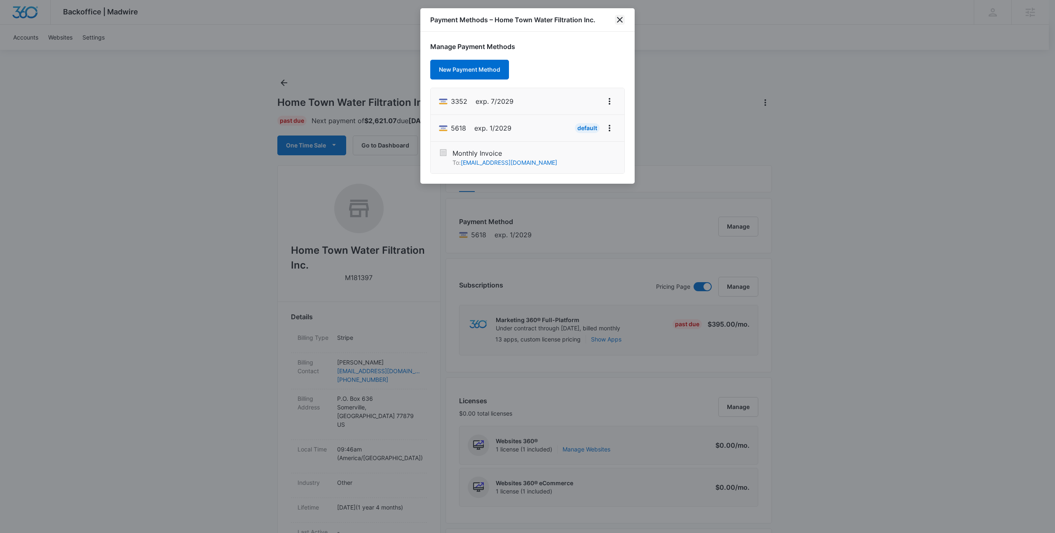 The height and width of the screenshot is (533, 1055). What do you see at coordinates (513, 20) in the screenshot?
I see `h1: Payment Methods – Home Town Water Filtration Inc.` at bounding box center [513, 20].